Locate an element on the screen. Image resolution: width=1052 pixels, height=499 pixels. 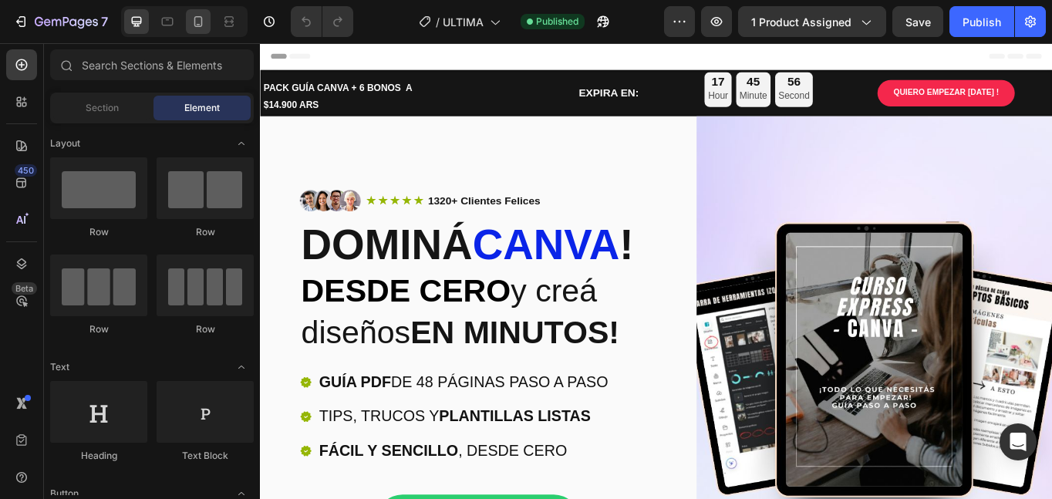
p: Minute is located at coordinates (576, 61).